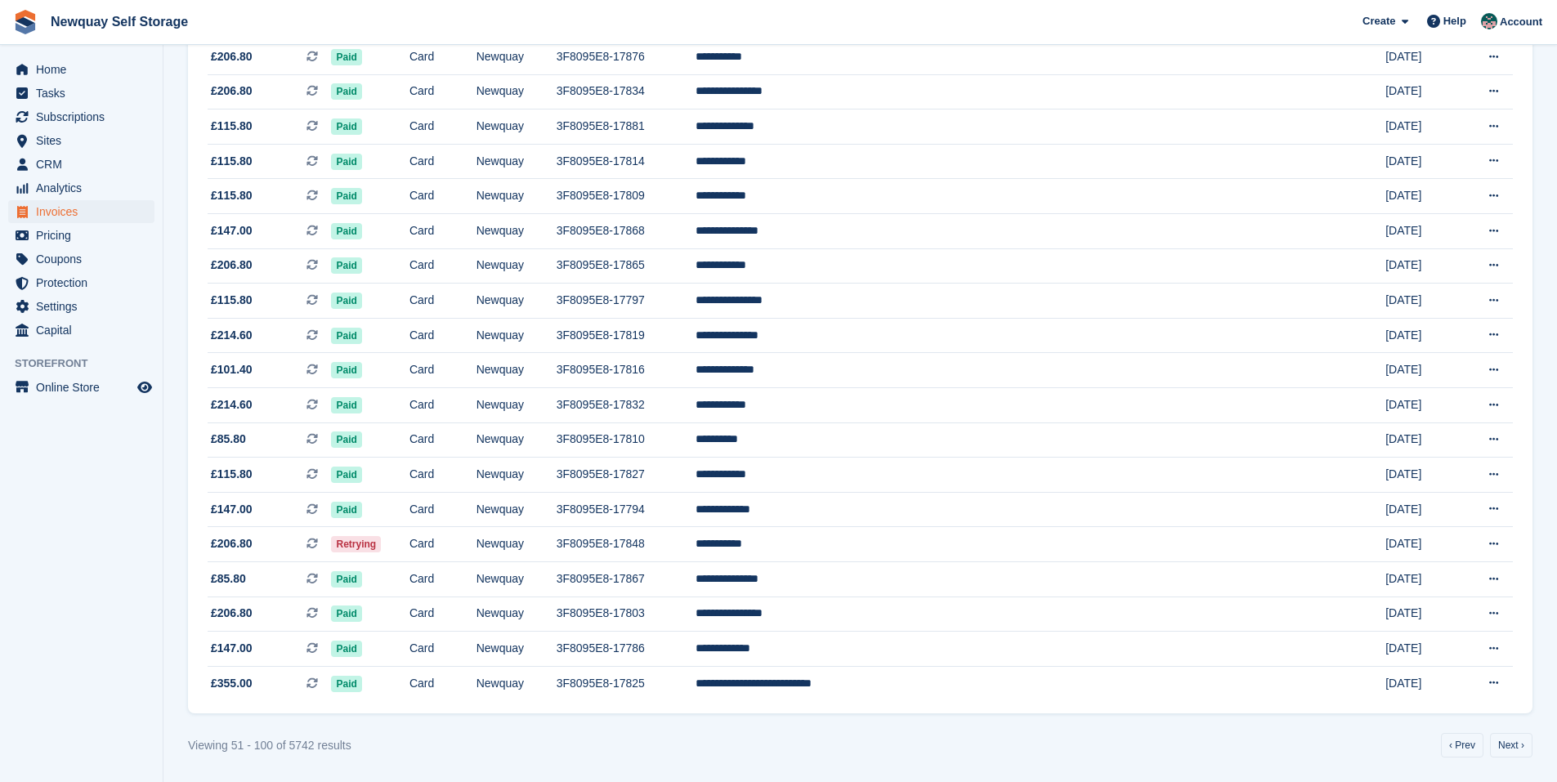 This screenshot has width=1557, height=782. Describe the element at coordinates (626, 683) in the screenshot. I see `td: 3F8095E8-17825` at that location.